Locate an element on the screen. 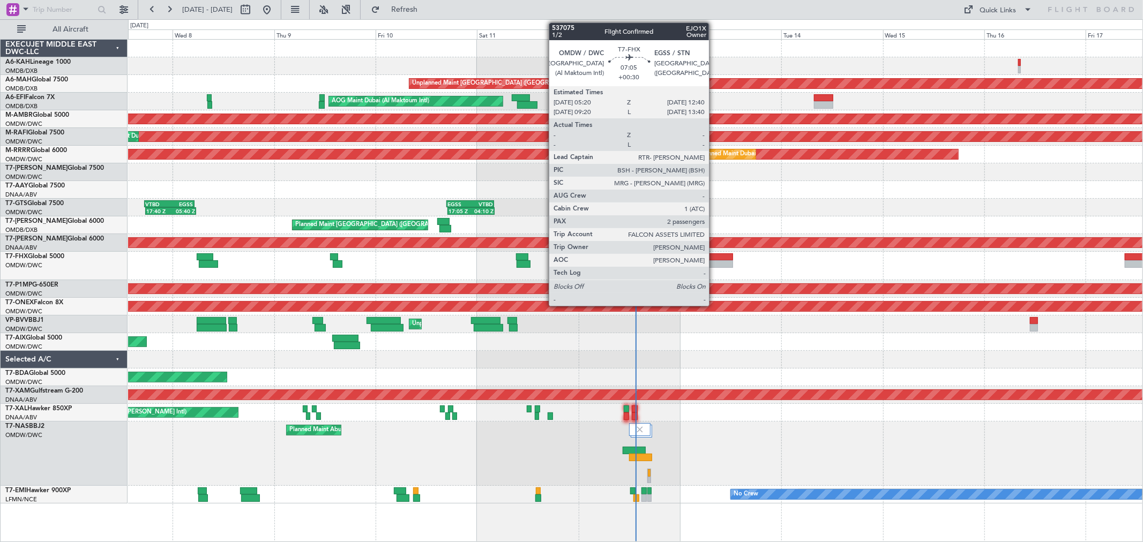 This screenshot has height=542, width=1143. span: A6-MAH is located at coordinates (18, 80).